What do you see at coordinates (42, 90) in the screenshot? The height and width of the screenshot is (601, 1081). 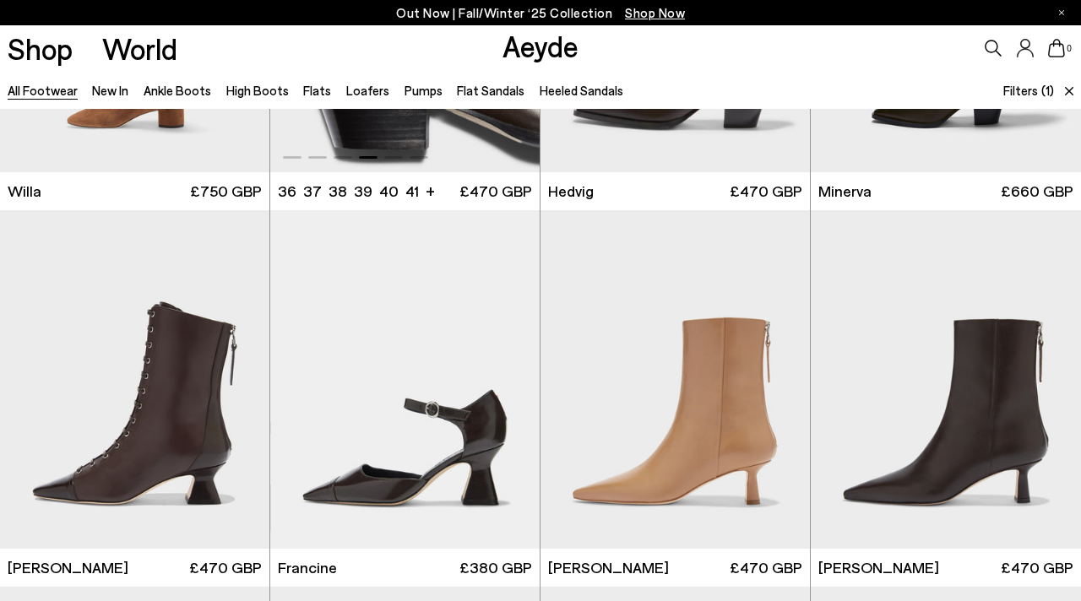 I see `a: All Footwear` at bounding box center [42, 90].